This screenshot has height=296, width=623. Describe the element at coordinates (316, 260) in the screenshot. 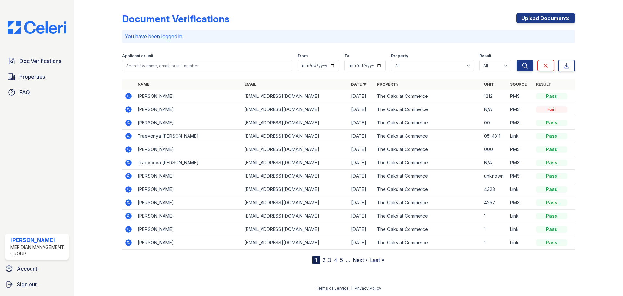

I see `div: 1` at that location.